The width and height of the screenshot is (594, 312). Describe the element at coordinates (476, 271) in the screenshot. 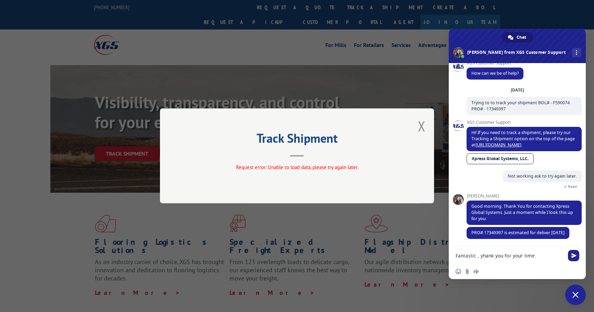

I see `span: Audio message` at that location.